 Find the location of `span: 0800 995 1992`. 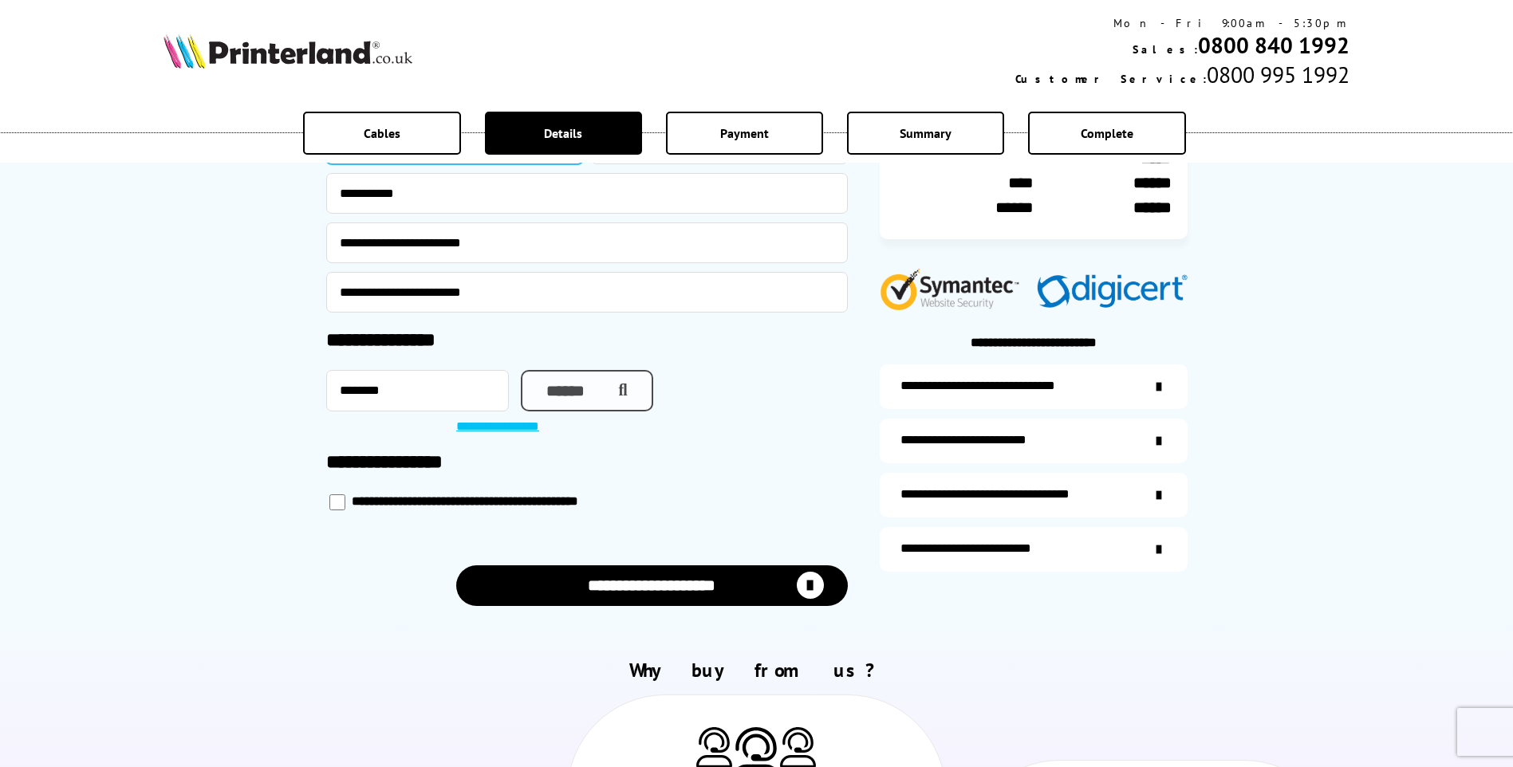

span: 0800 995 1992 is located at coordinates (1278, 74).